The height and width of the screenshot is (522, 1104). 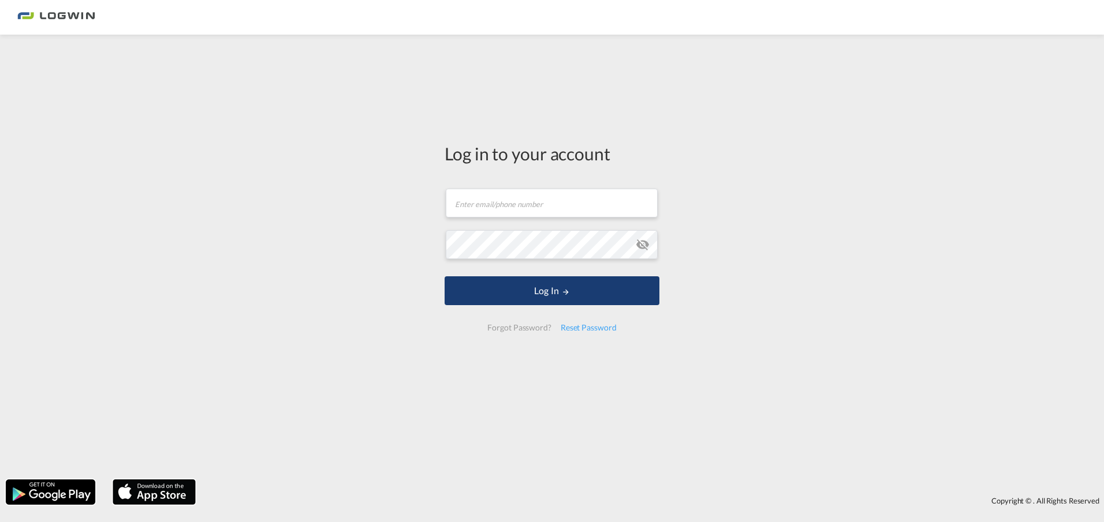 I want to click on img: google.png, so click(x=50, y=492).